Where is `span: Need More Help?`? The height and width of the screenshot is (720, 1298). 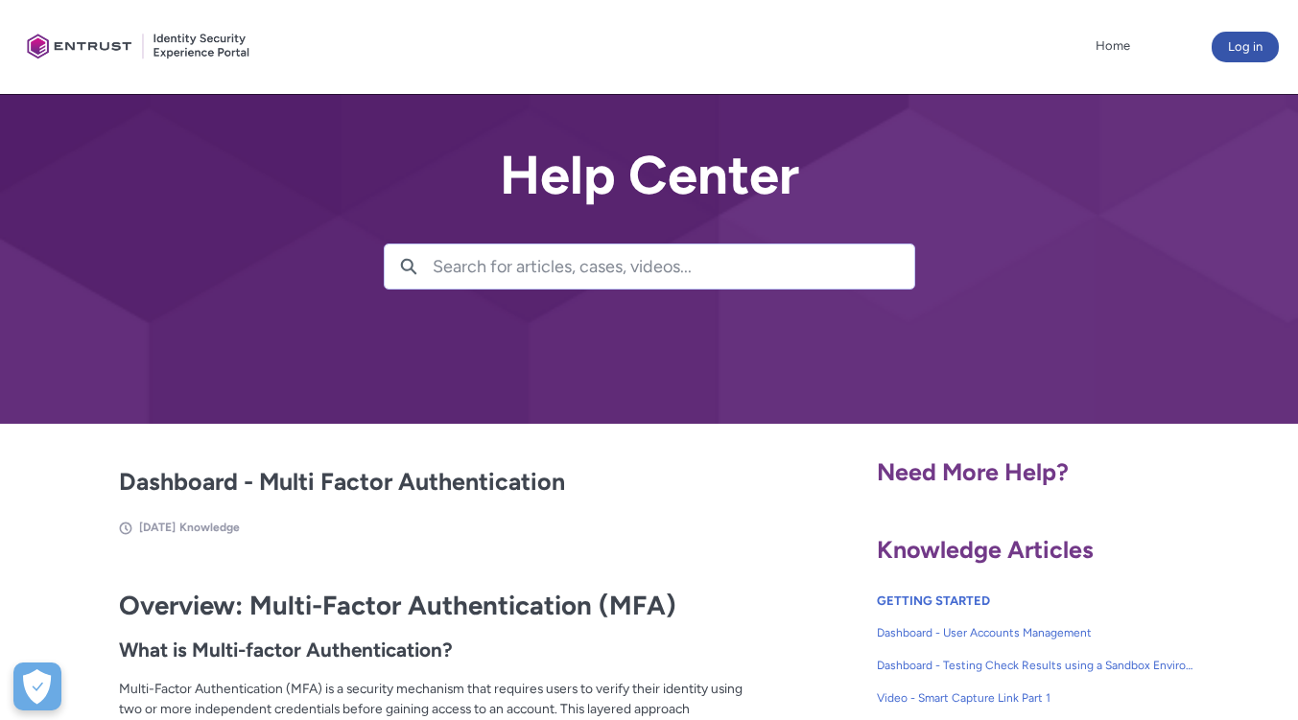 span: Need More Help? is located at coordinates (973, 472).